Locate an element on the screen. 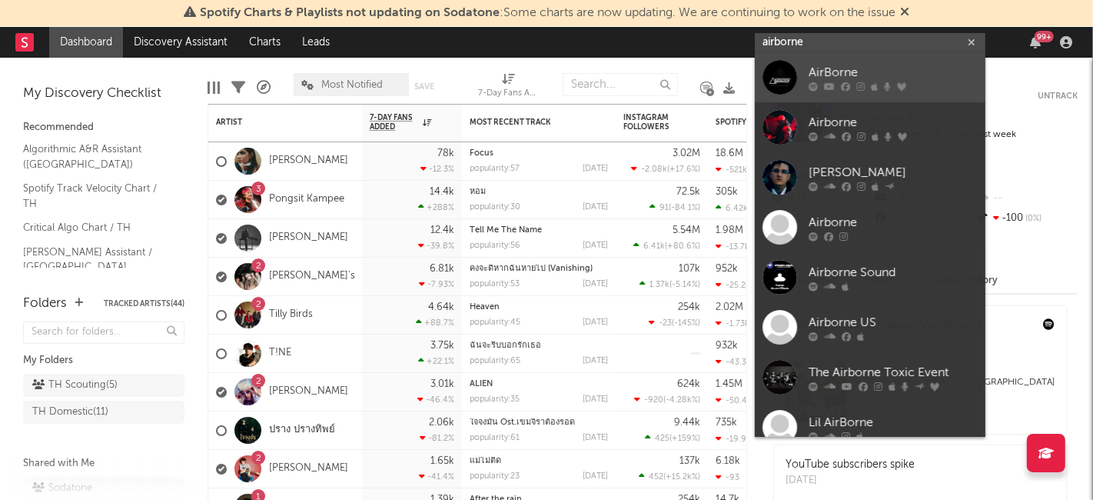 Image resolution: width=1093 pixels, height=500 pixels. div: -25.2k is located at coordinates (732, 284).